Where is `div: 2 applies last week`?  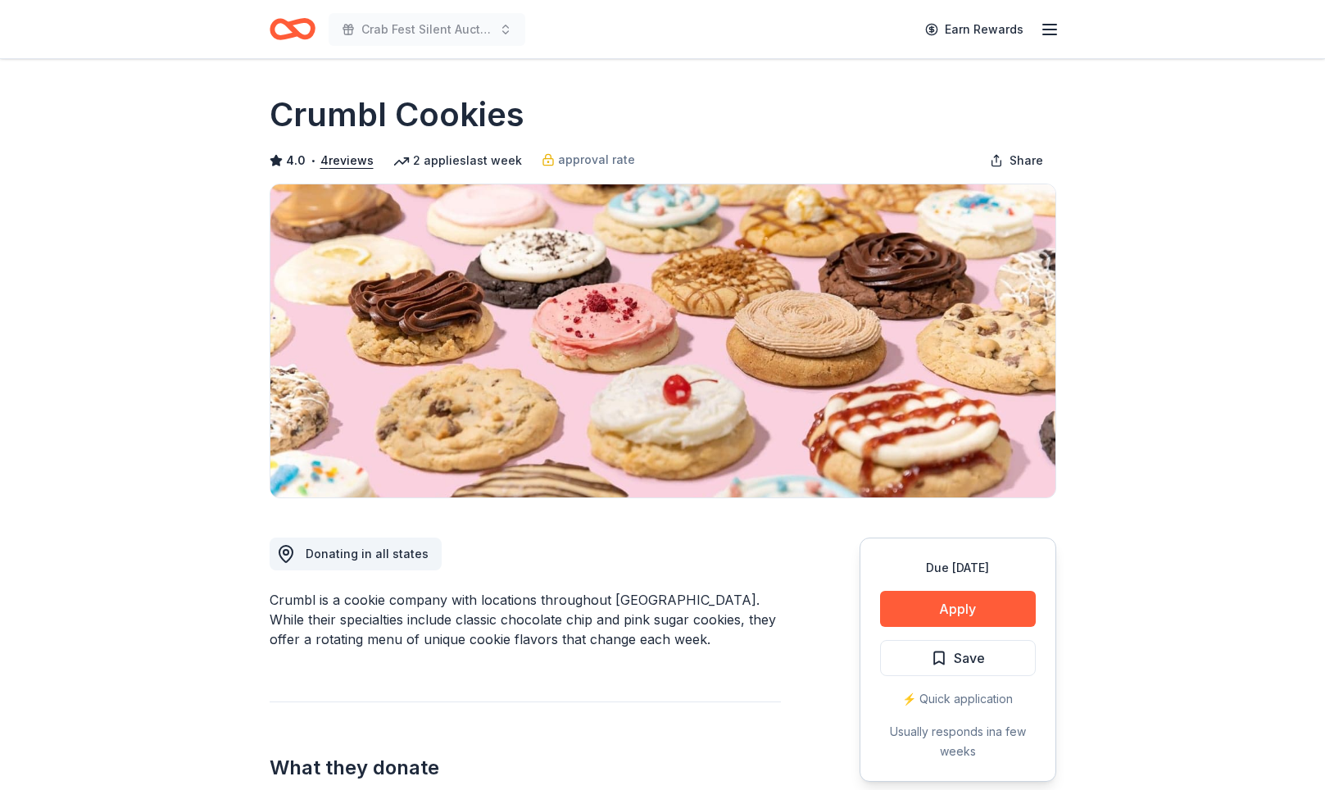
div: 2 applies last week is located at coordinates (457, 161).